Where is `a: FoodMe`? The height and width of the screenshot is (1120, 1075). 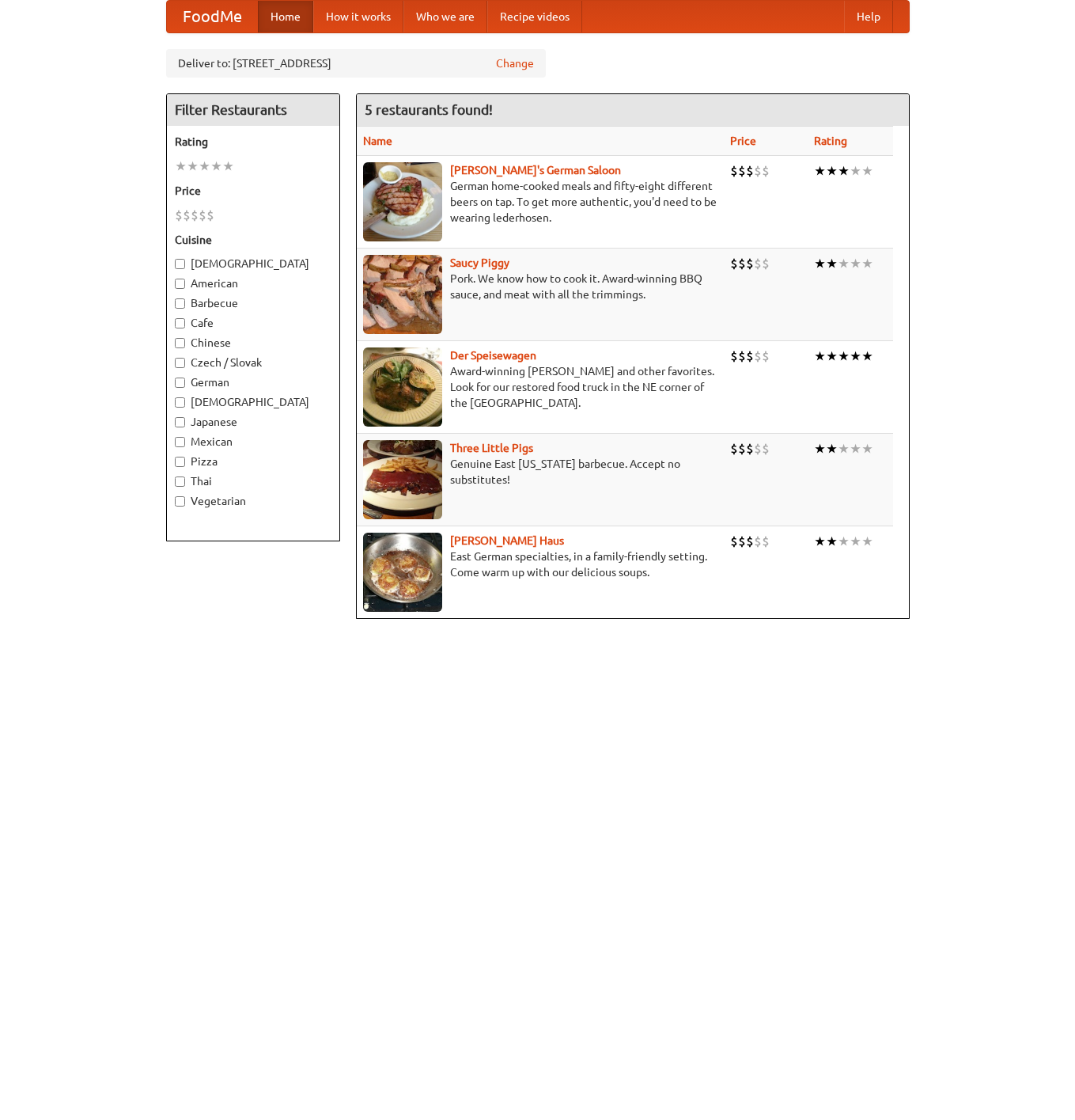 a: FoodMe is located at coordinates (212, 17).